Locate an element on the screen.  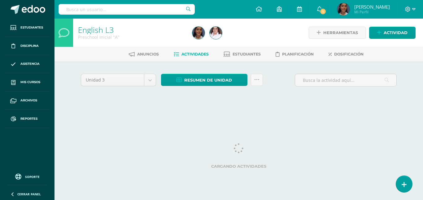
span: Mis cursos is located at coordinates (30, 82).